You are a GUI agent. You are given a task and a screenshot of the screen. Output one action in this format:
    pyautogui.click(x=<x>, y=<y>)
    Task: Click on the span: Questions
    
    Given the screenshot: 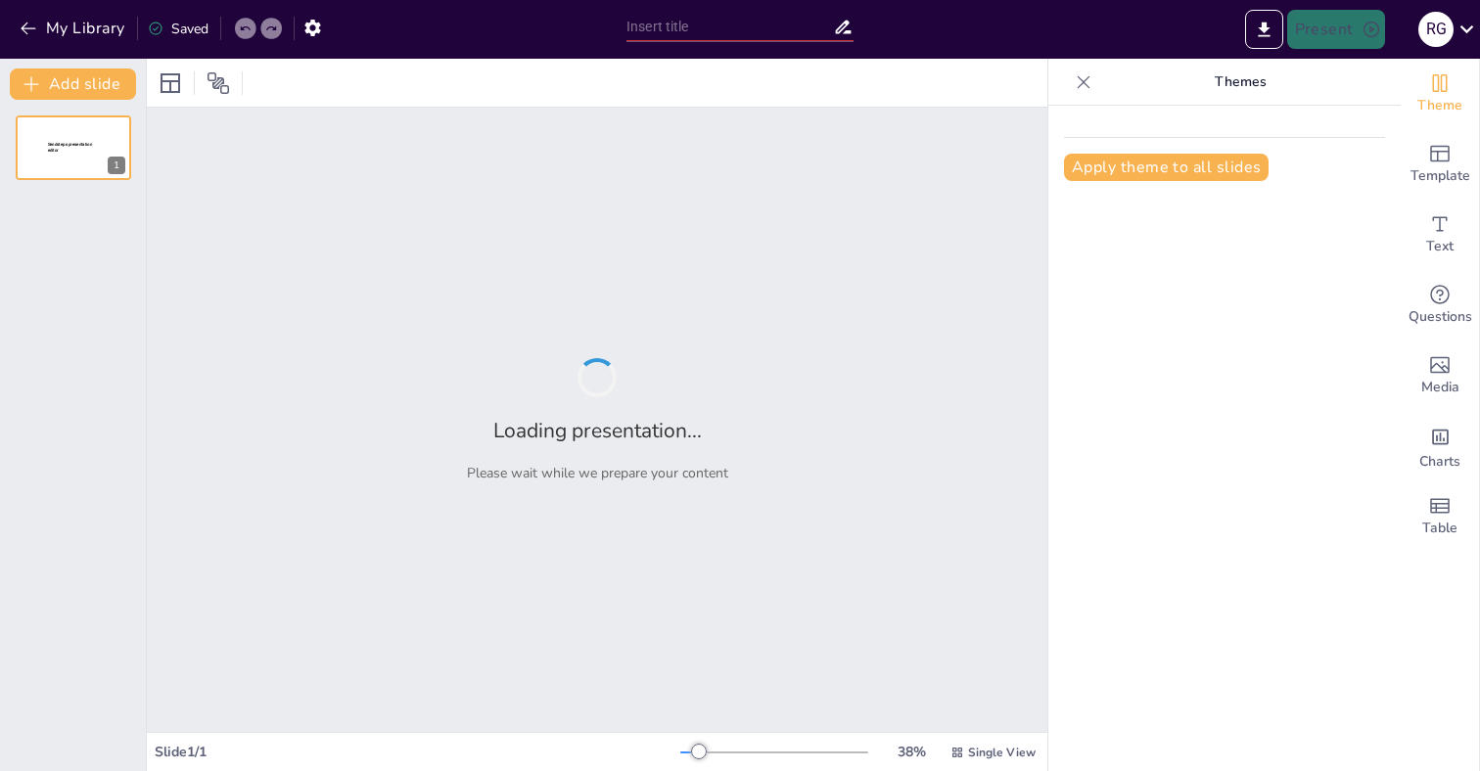 What is the action you would take?
    pyautogui.click(x=1439, y=317)
    